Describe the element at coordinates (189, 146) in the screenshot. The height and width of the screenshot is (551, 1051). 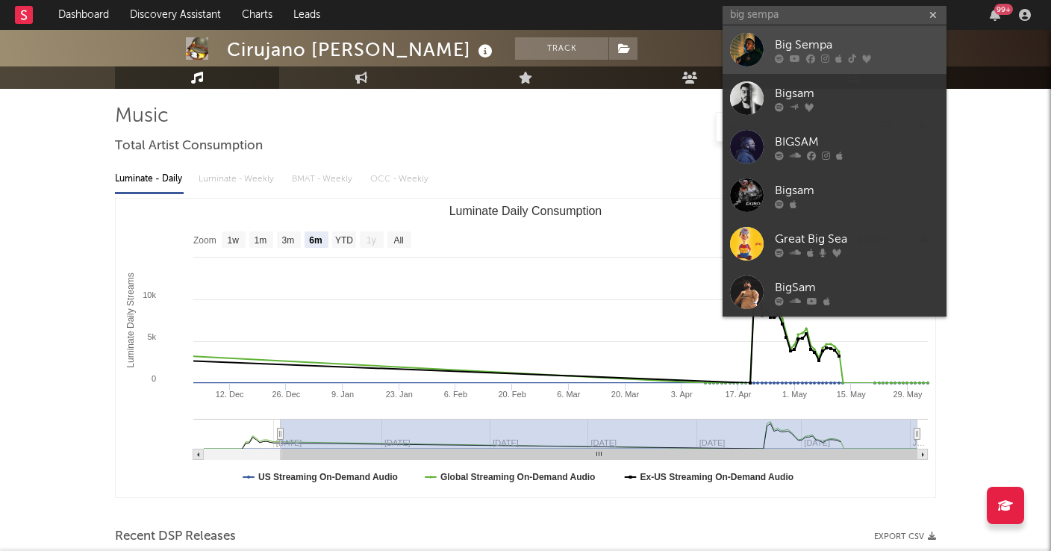
I see `span: Total Artist Consumption` at that location.